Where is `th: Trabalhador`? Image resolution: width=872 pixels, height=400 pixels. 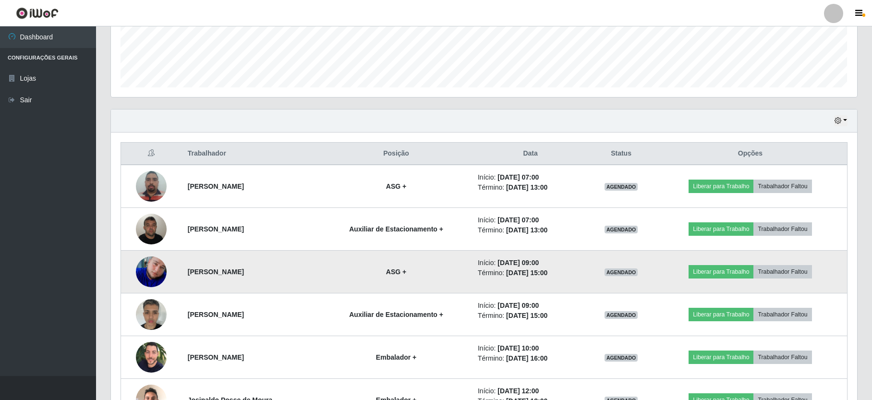 th: Trabalhador is located at coordinates (251, 154).